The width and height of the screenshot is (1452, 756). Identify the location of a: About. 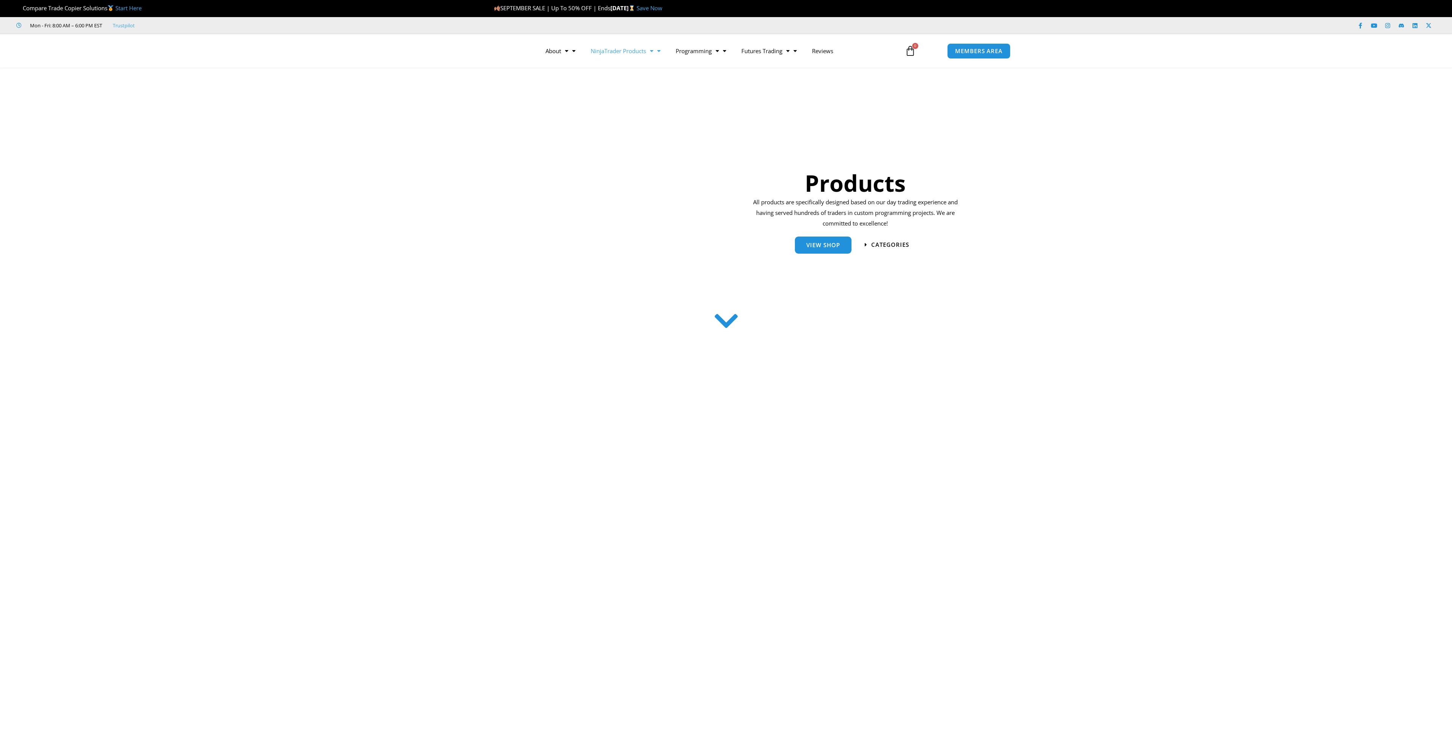
(560, 51).